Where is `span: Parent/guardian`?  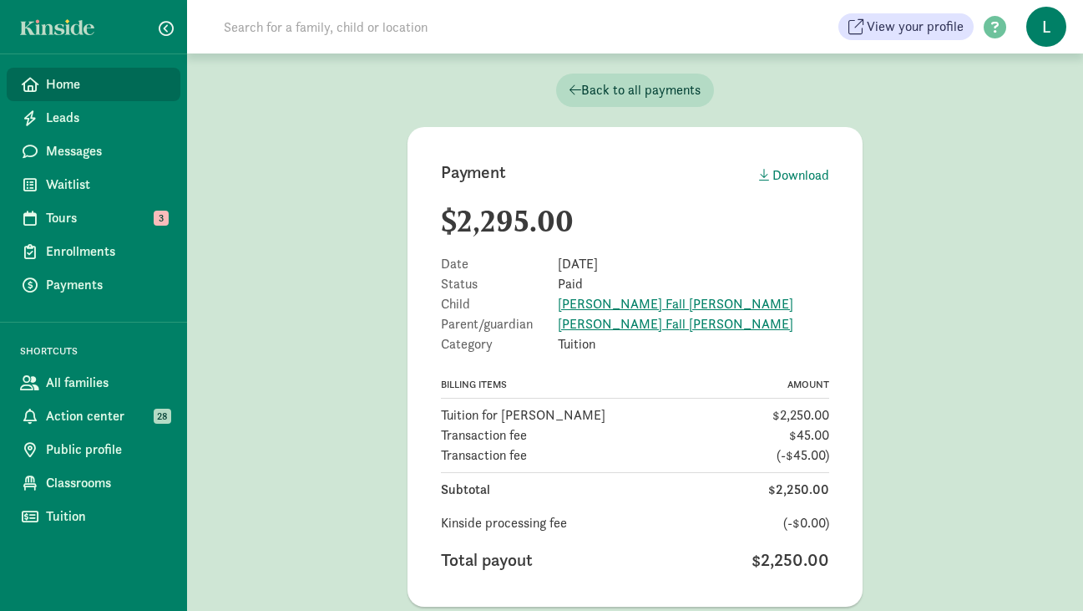
span: Parent/guardian is located at coordinates (499, 324).